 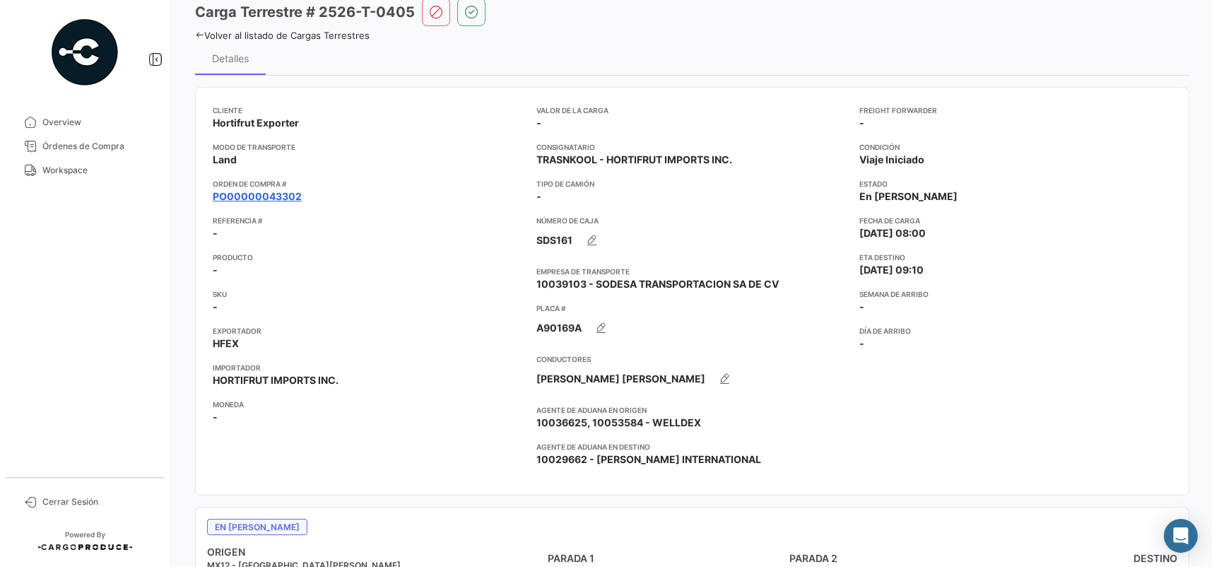 I want to click on app-card-info-title: Empresa de Transporte, so click(x=693, y=271).